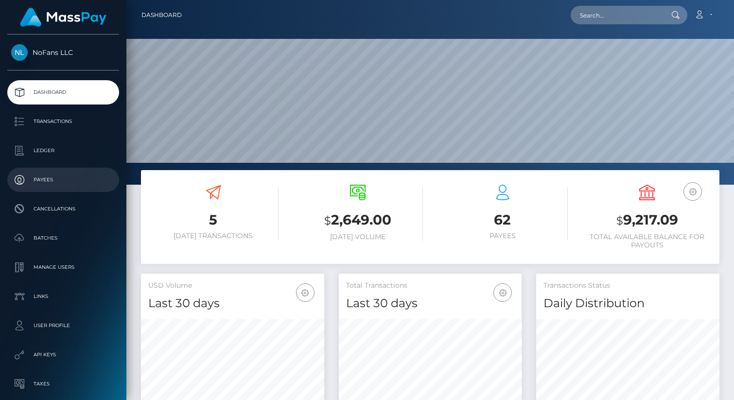  What do you see at coordinates (63, 209) in the screenshot?
I see `a: Cancellations` at bounding box center [63, 209].